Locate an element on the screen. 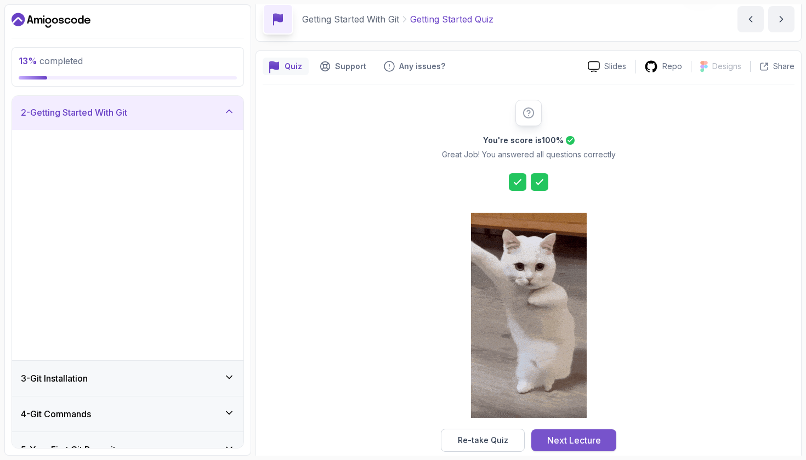 The height and width of the screenshot is (460, 806). p: Slides is located at coordinates (615, 66).